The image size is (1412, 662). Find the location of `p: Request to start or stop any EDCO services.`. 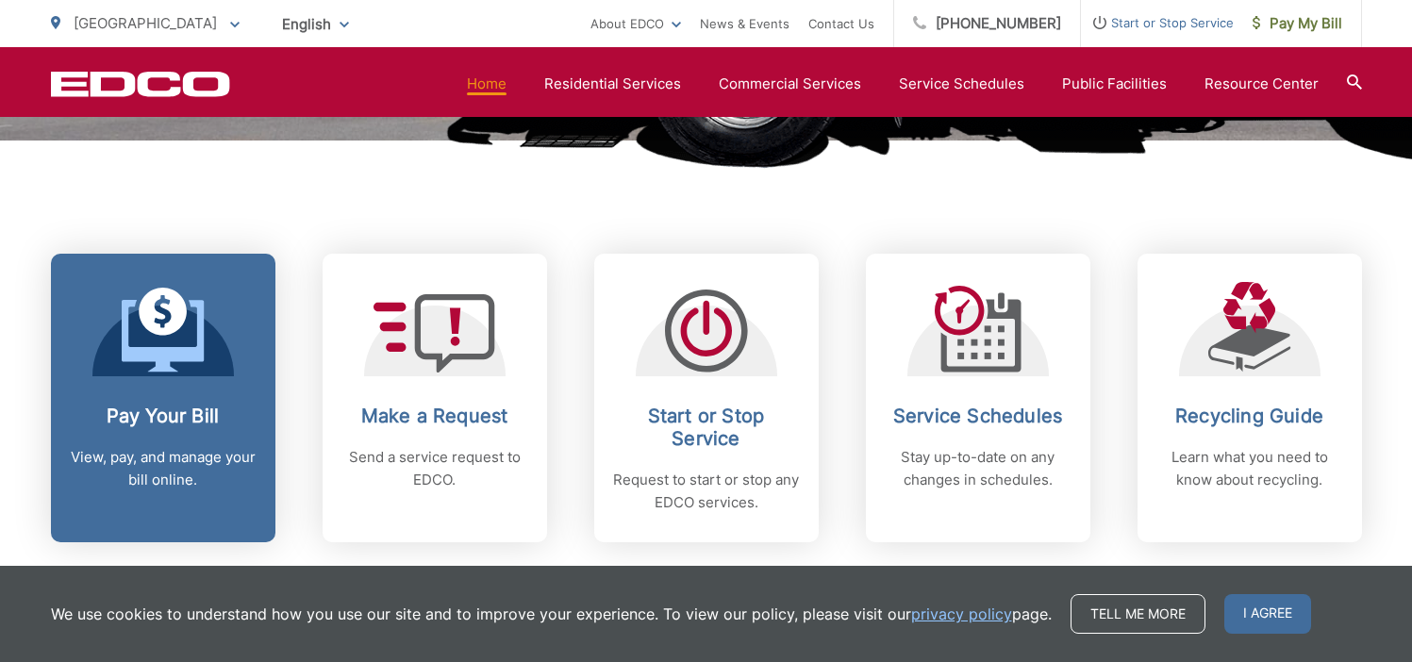

p: Request to start or stop any EDCO services. is located at coordinates (707, 492).